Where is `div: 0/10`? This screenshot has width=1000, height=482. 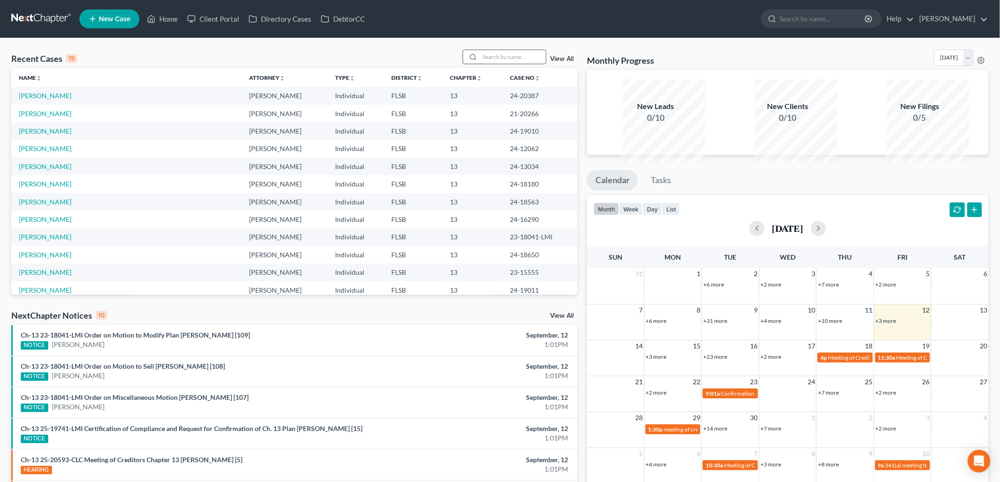
div: 0/10 is located at coordinates (787, 118).